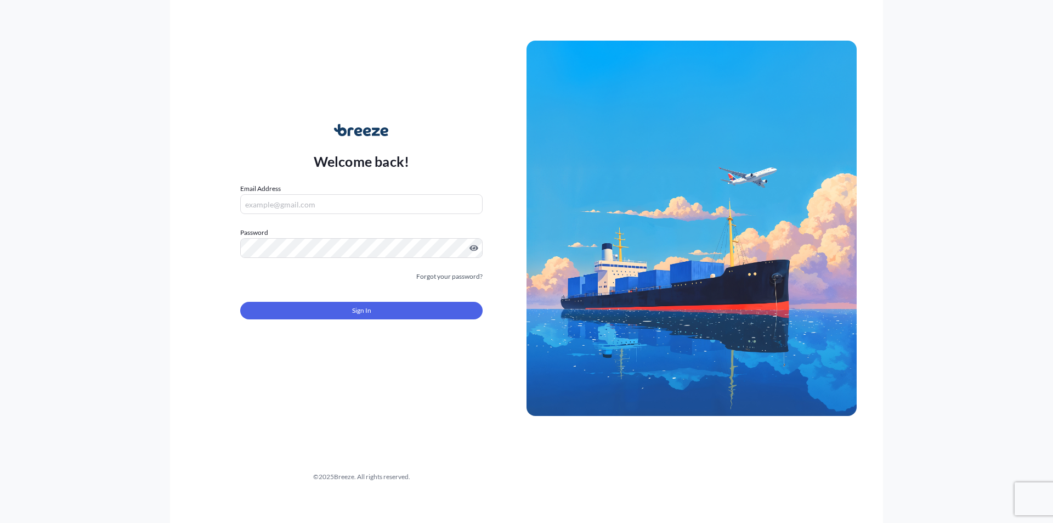 The image size is (1053, 523). What do you see at coordinates (449, 277) in the screenshot?
I see `a: Forgot your password?` at bounding box center [449, 277].